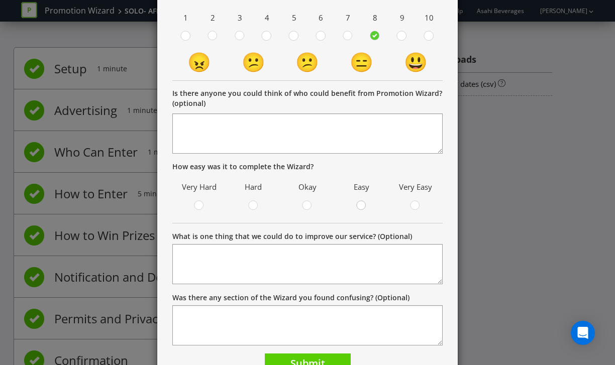  What do you see at coordinates (294, 18) in the screenshot?
I see `span: 5` at bounding box center [294, 18].